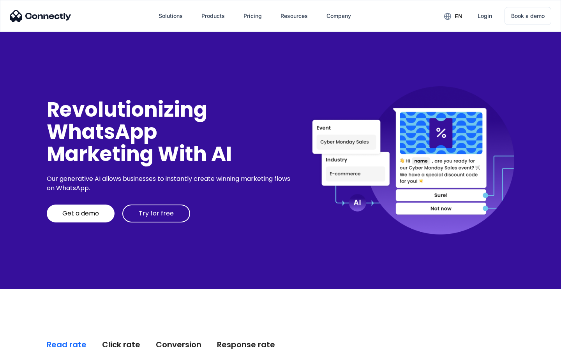  What do you see at coordinates (458, 16) in the screenshot?
I see `div: en` at bounding box center [458, 16].